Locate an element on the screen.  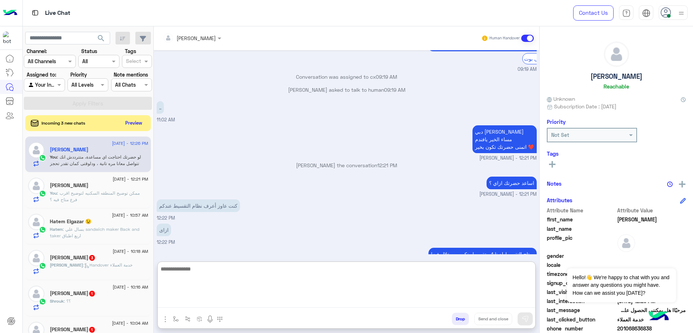
label: Status is located at coordinates (89, 51).